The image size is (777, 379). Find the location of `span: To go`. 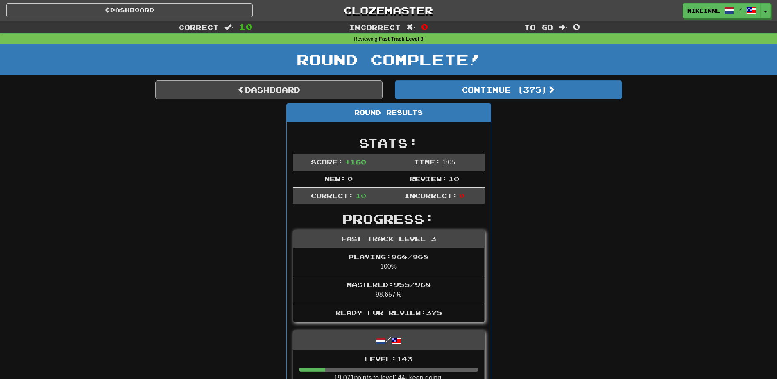

span: To go is located at coordinates (539, 27).